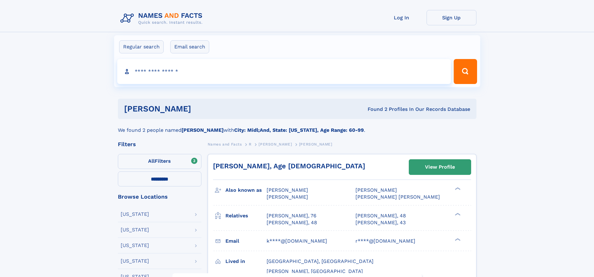  I want to click on img: Logo Names and Facts, so click(163, 18).